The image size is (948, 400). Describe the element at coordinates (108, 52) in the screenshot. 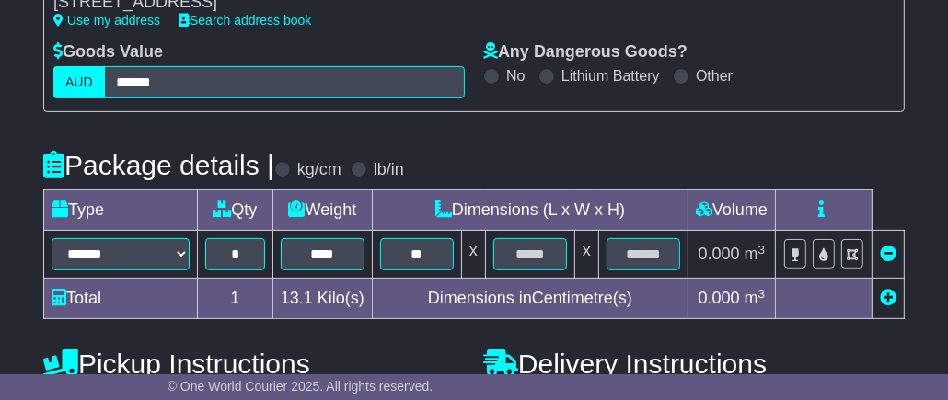

I see `label: Goods Value` at that location.